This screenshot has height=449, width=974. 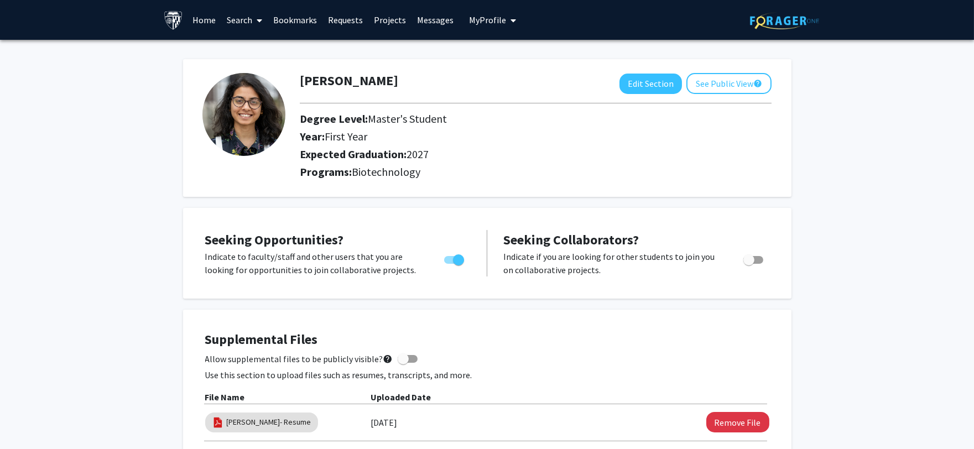 I want to click on a: Search, so click(x=244, y=20).